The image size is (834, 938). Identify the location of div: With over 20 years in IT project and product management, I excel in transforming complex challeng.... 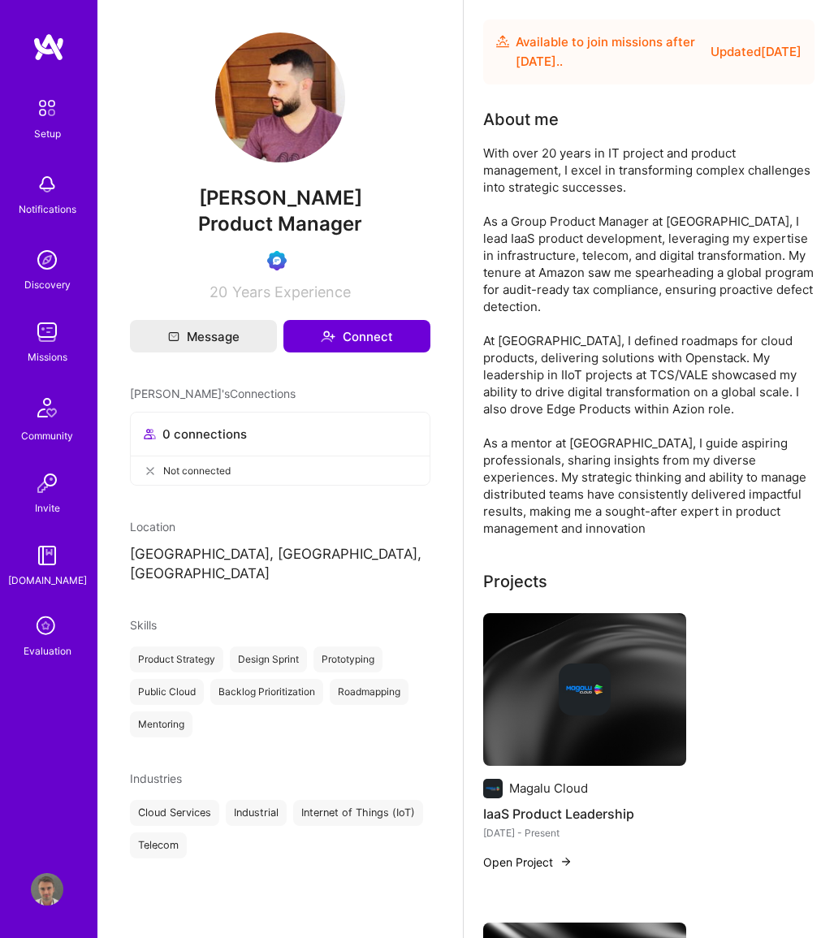
(649, 340).